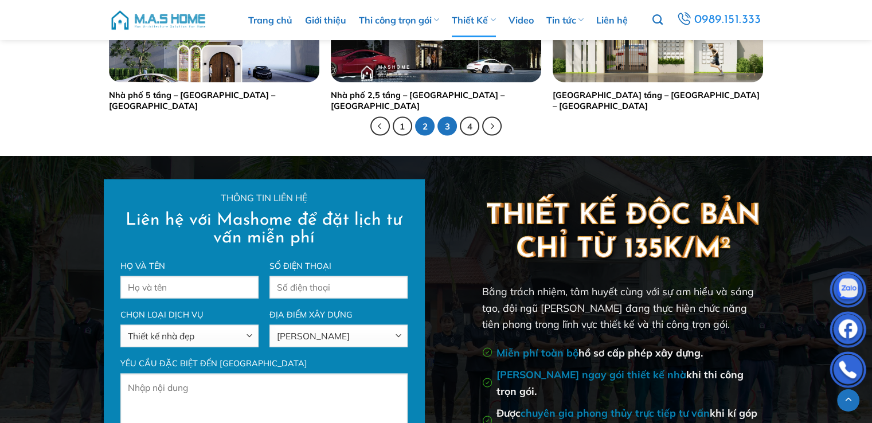 The height and width of the screenshot is (423, 872). Describe the element at coordinates (189, 266) in the screenshot. I see `label: Họ và tên` at that location.